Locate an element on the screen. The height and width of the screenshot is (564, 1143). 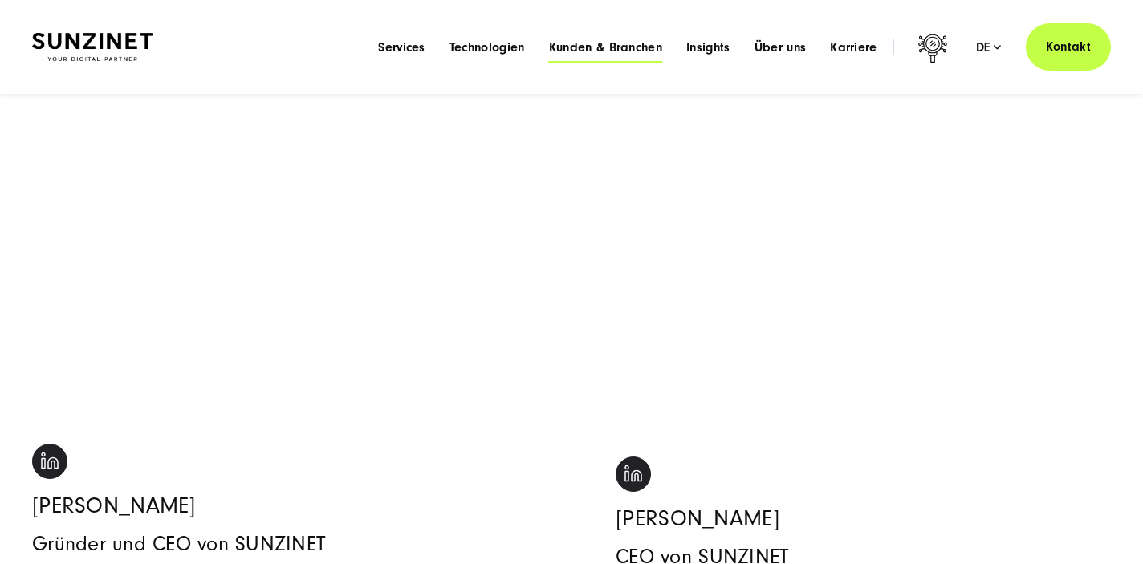
div: de is located at coordinates (989, 47).